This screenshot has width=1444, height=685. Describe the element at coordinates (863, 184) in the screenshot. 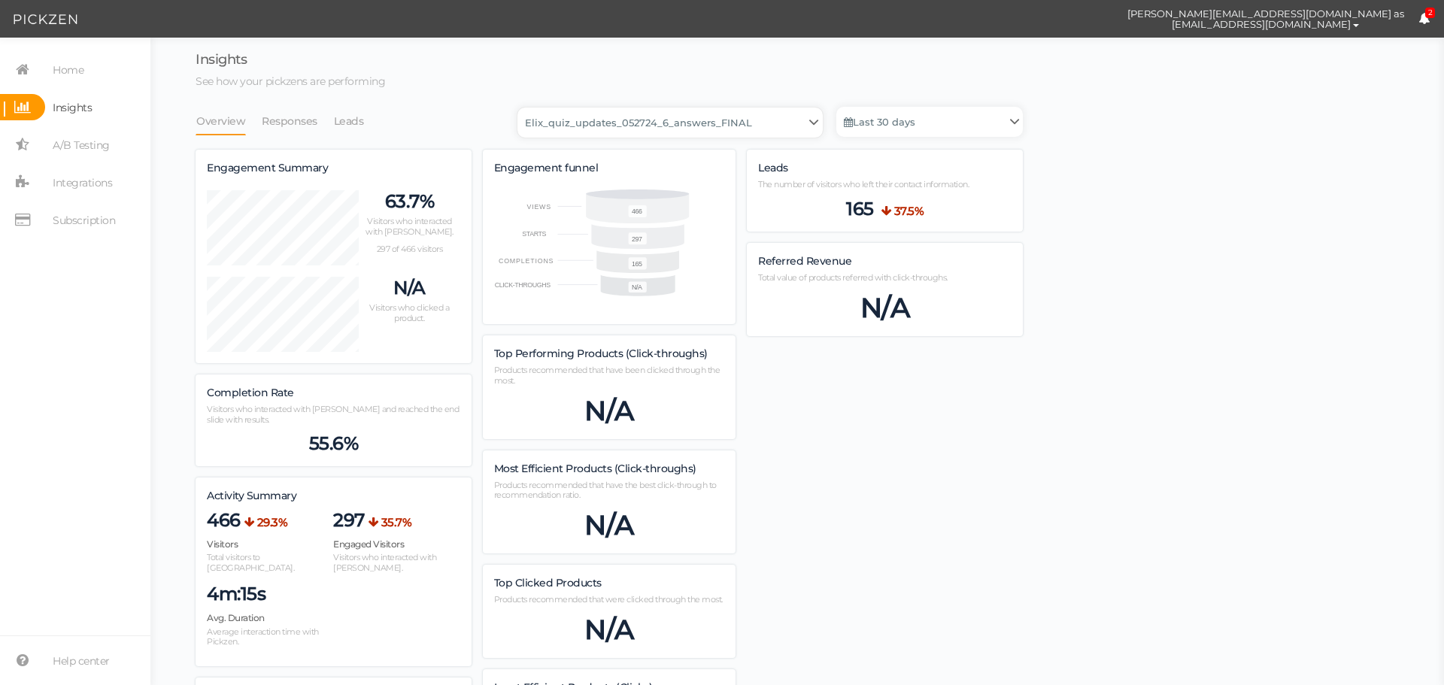

I see `span: The number of visitors who left their contact information.` at that location.